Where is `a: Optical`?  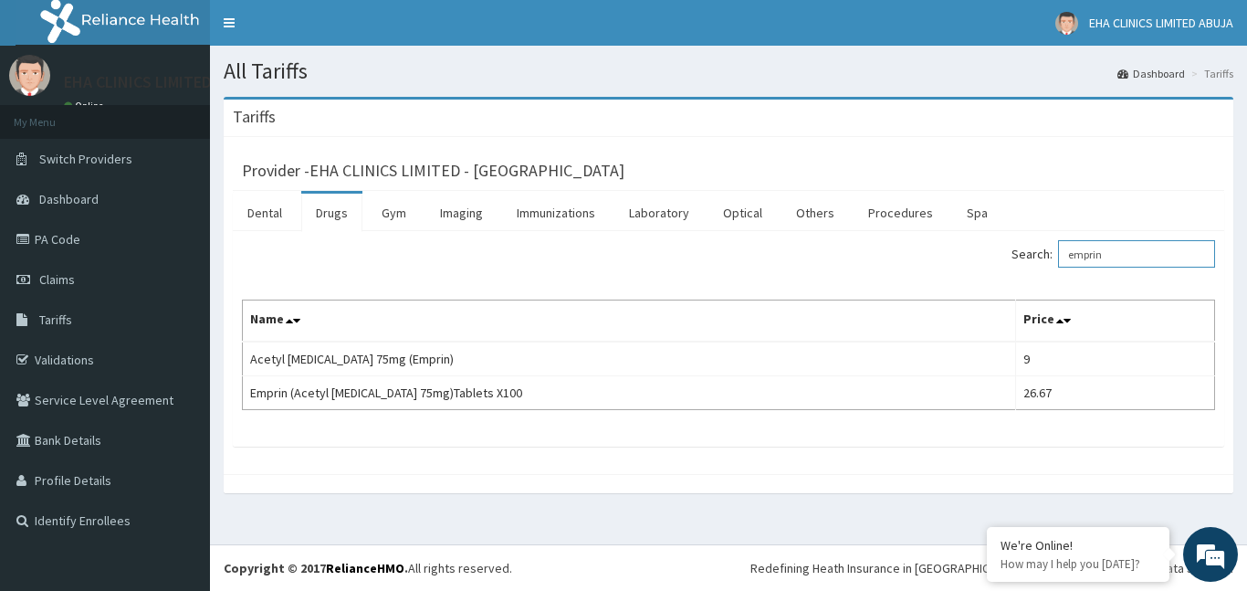 a: Optical is located at coordinates (742, 213).